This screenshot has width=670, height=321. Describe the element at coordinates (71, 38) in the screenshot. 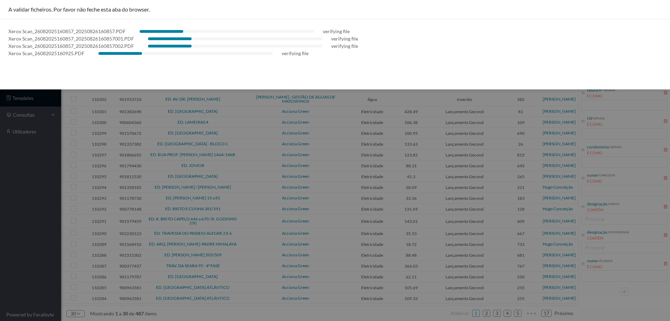

I see `div: Xerox Scan_26082025160857_20250826160857001.PDF` at that location.